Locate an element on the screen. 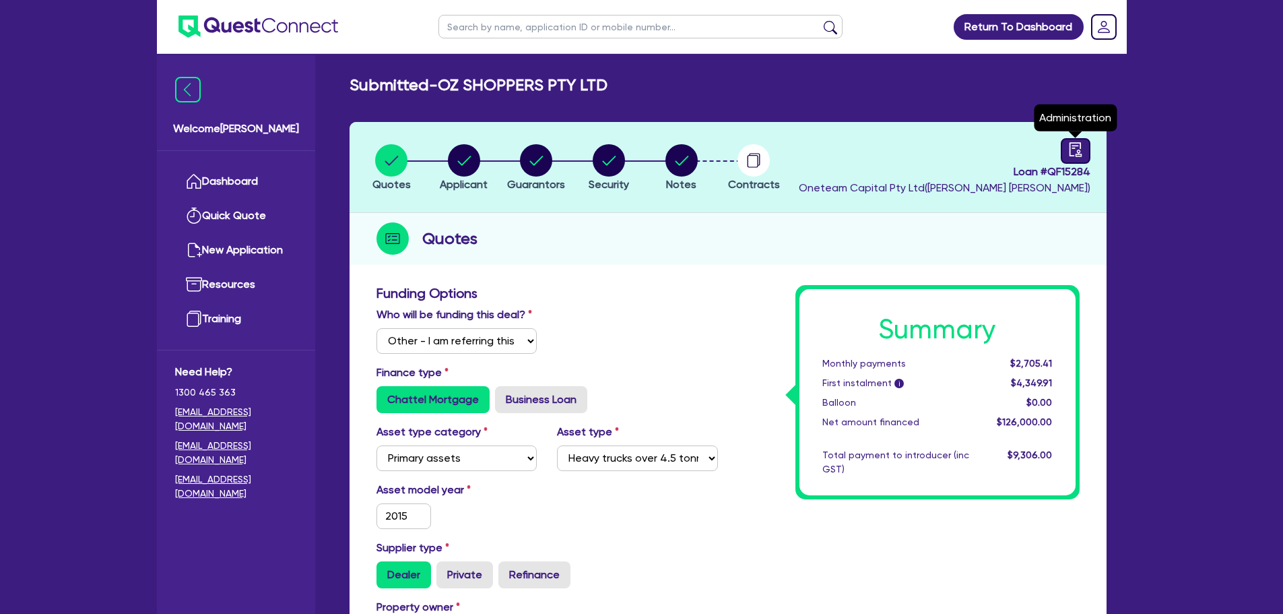 This screenshot has height=614, width=1283. span: audit is located at coordinates (1076, 150).